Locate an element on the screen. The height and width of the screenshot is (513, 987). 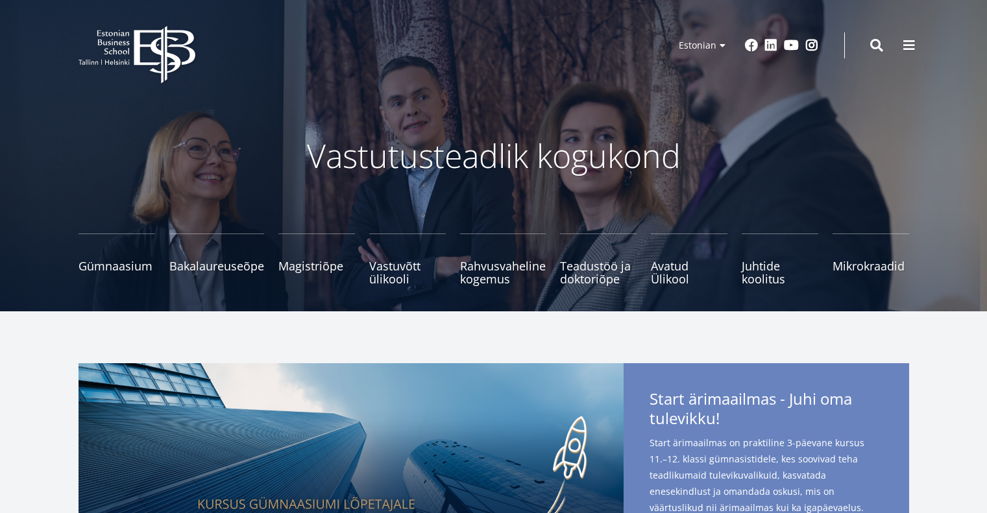
span: Start ärimaailmas - Juhi oma is located at coordinates (767, 411).